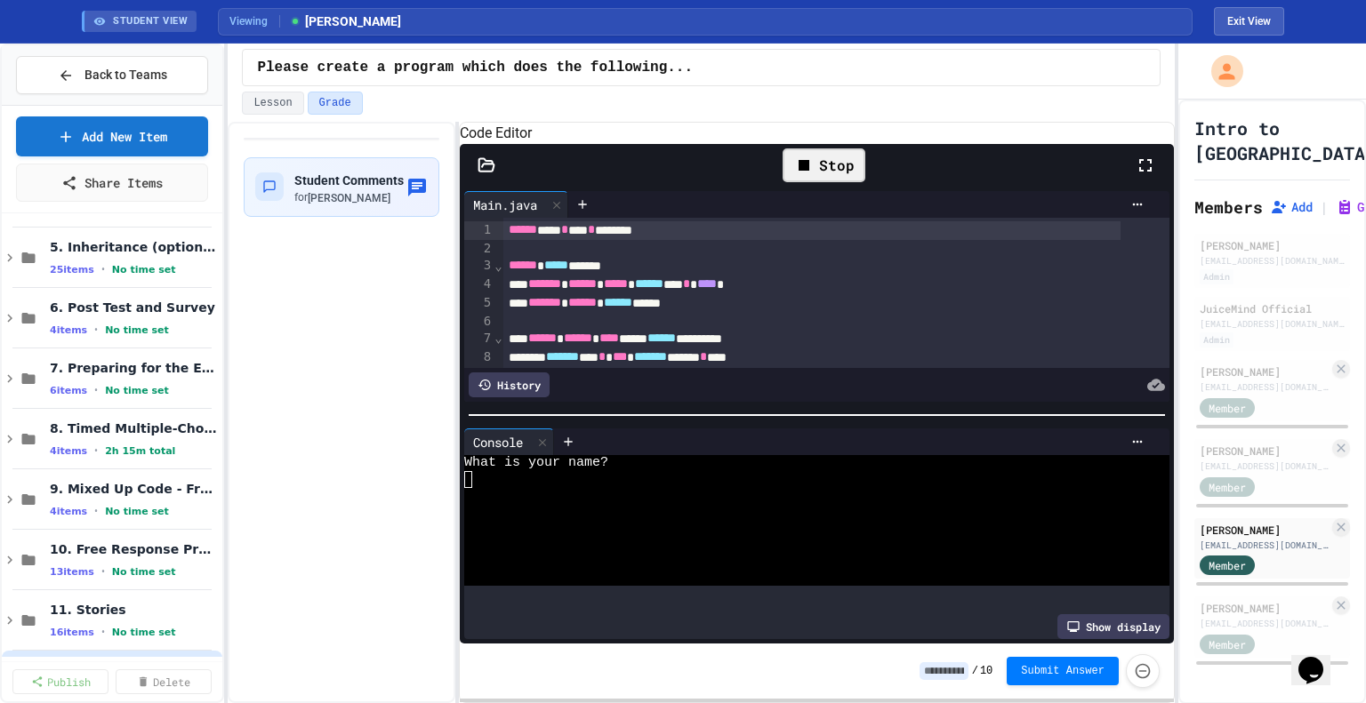 This screenshot has height=703, width=1366. I want to click on span: 8. Timed Multiple-Choice Exams, so click(134, 429).